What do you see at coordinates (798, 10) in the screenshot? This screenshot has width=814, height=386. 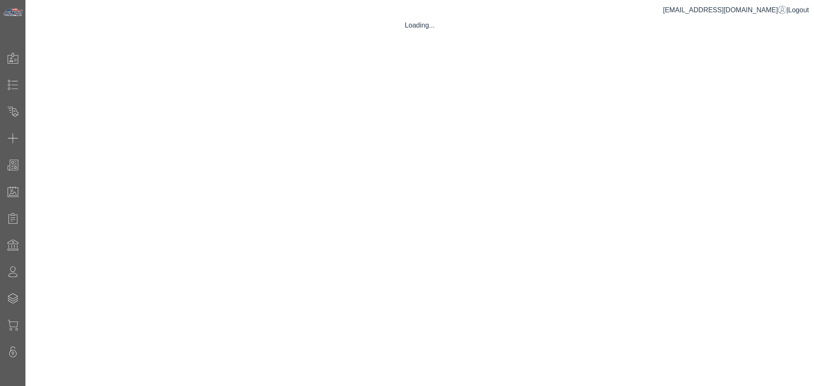 I see `span: Logout` at bounding box center [798, 10].